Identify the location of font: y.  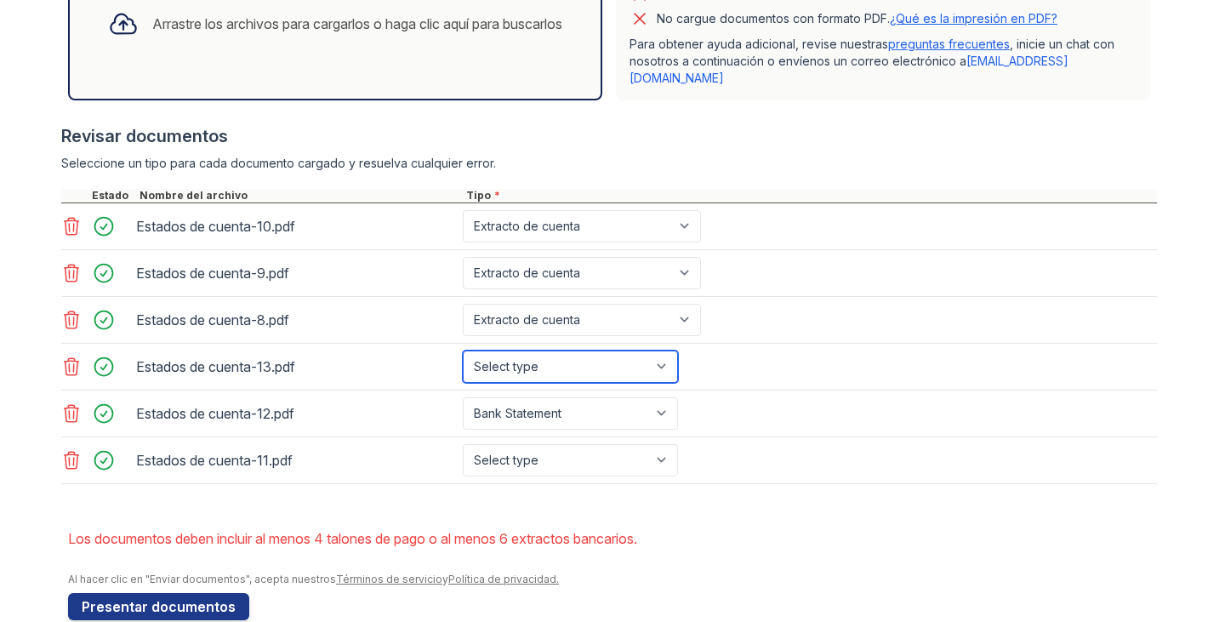
(445, 578).